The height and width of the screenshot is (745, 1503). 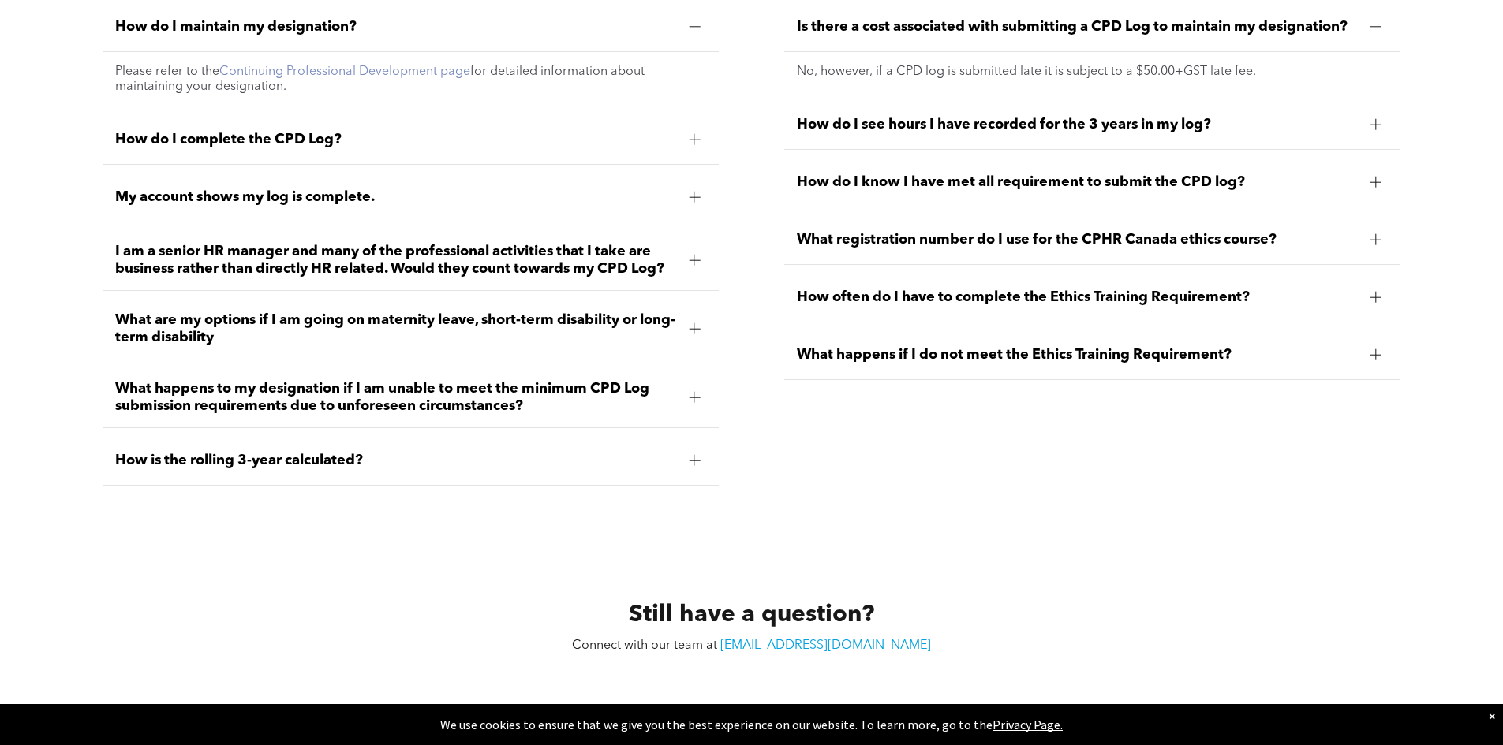 What do you see at coordinates (751, 615) in the screenshot?
I see `span: Still have a question?` at bounding box center [751, 615].